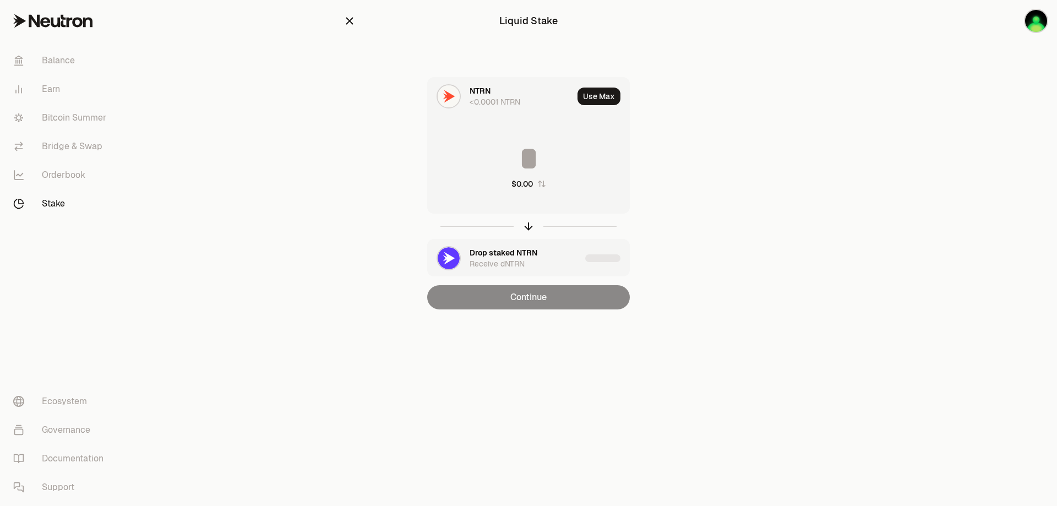 This screenshot has height=506, width=1057. I want to click on a: Documentation, so click(62, 458).